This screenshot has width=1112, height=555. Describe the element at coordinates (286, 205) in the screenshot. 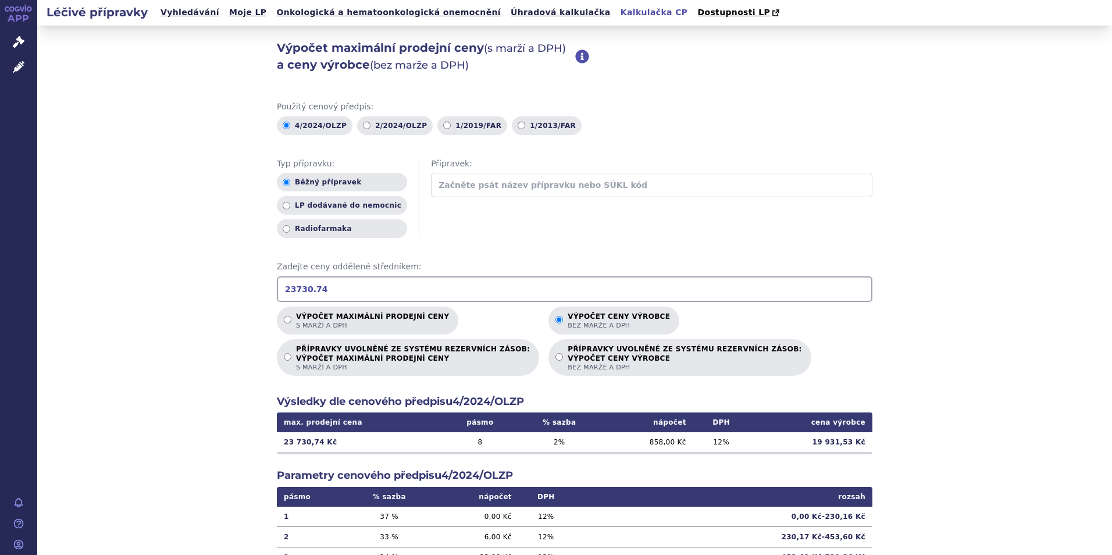

I see `input: LP dodávané do nemocnic` at that location.